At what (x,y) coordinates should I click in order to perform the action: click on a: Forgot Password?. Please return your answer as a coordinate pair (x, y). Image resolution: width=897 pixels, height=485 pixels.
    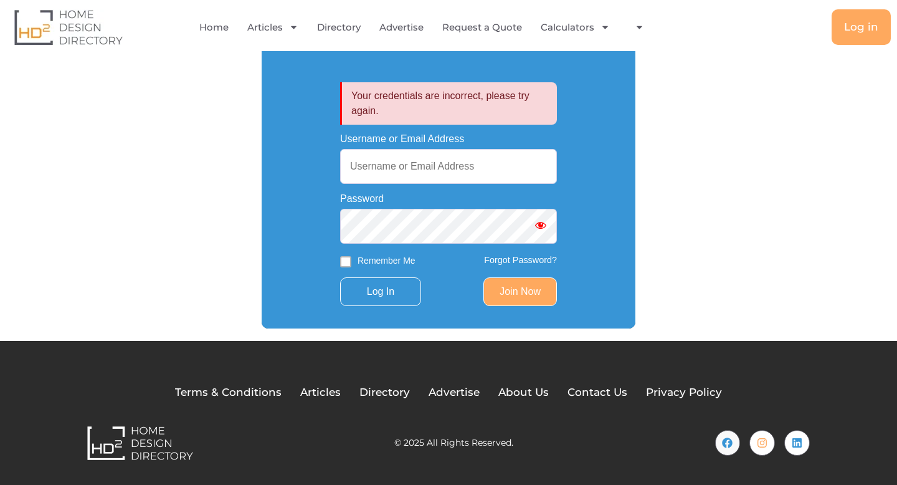
    Looking at the image, I should click on (520, 260).